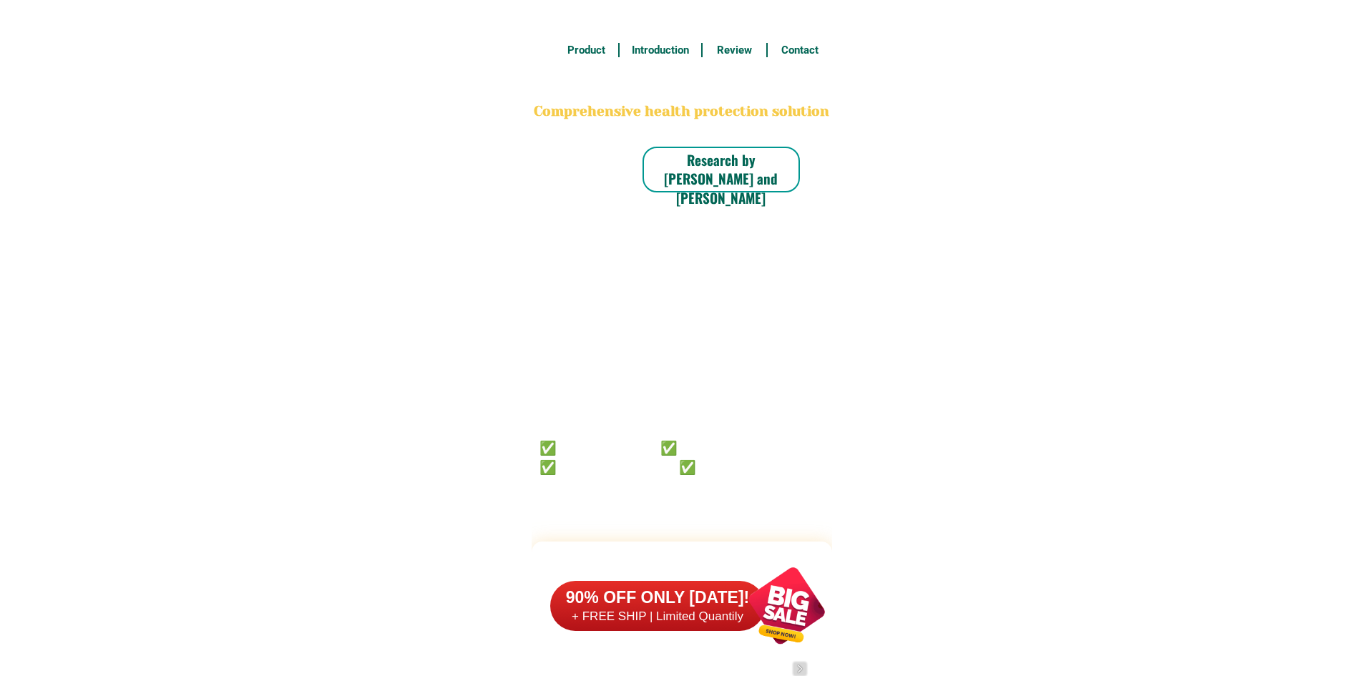 The width and height of the screenshot is (1363, 676). What do you see at coordinates (682, 85) in the screenshot?
I see `h2: BONA VITA COFFEE` at bounding box center [682, 85].